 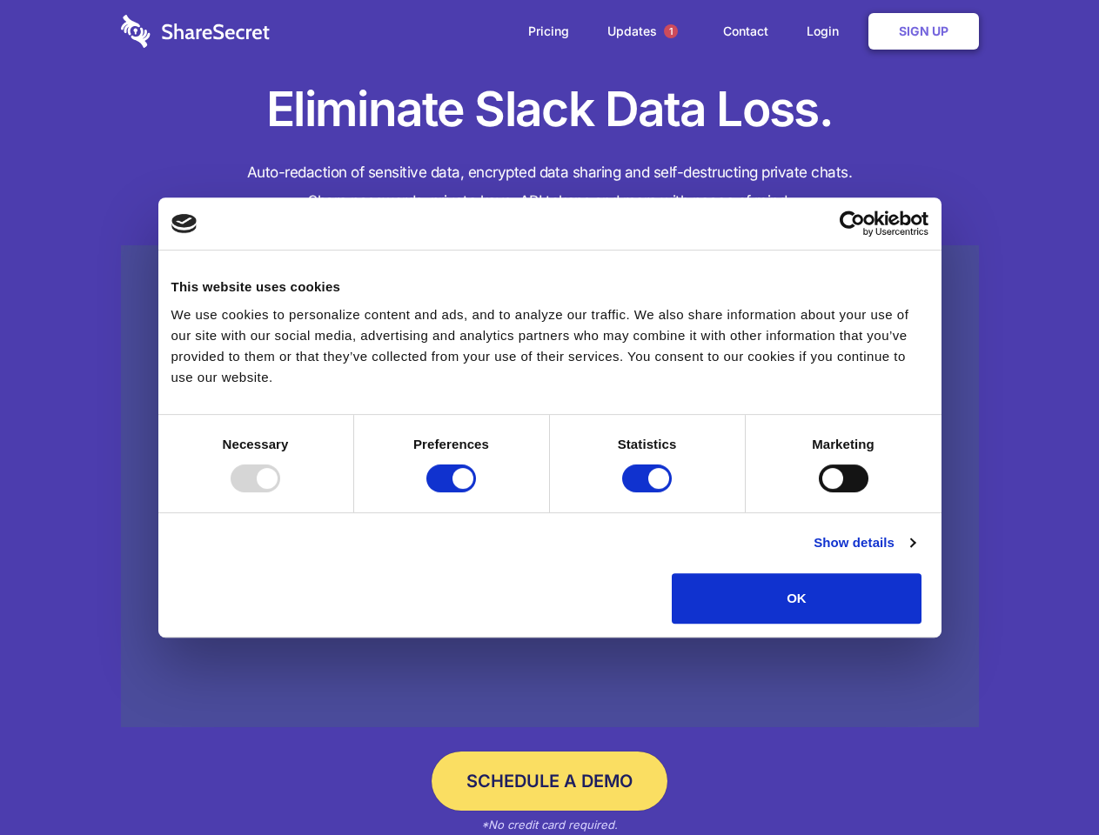 I want to click on a: Login, so click(x=827, y=31).